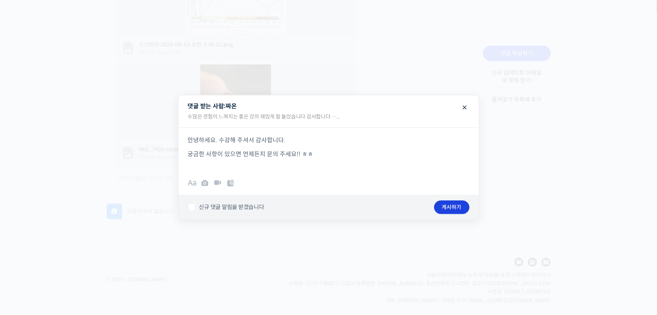 This screenshot has width=657, height=315. What do you see at coordinates (231, 106) in the screenshot?
I see `span: 짜온` at bounding box center [231, 106].